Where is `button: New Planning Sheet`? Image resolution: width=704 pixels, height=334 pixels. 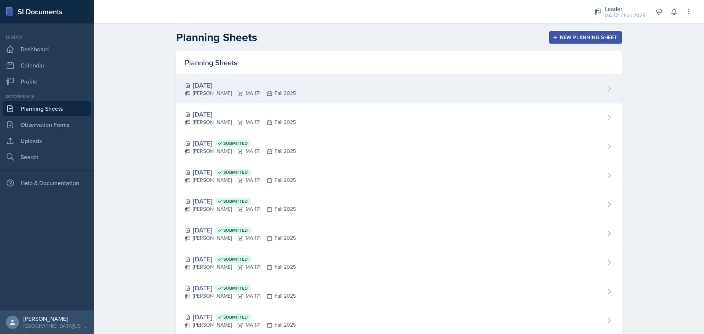
button: New Planning Sheet is located at coordinates (585, 37).